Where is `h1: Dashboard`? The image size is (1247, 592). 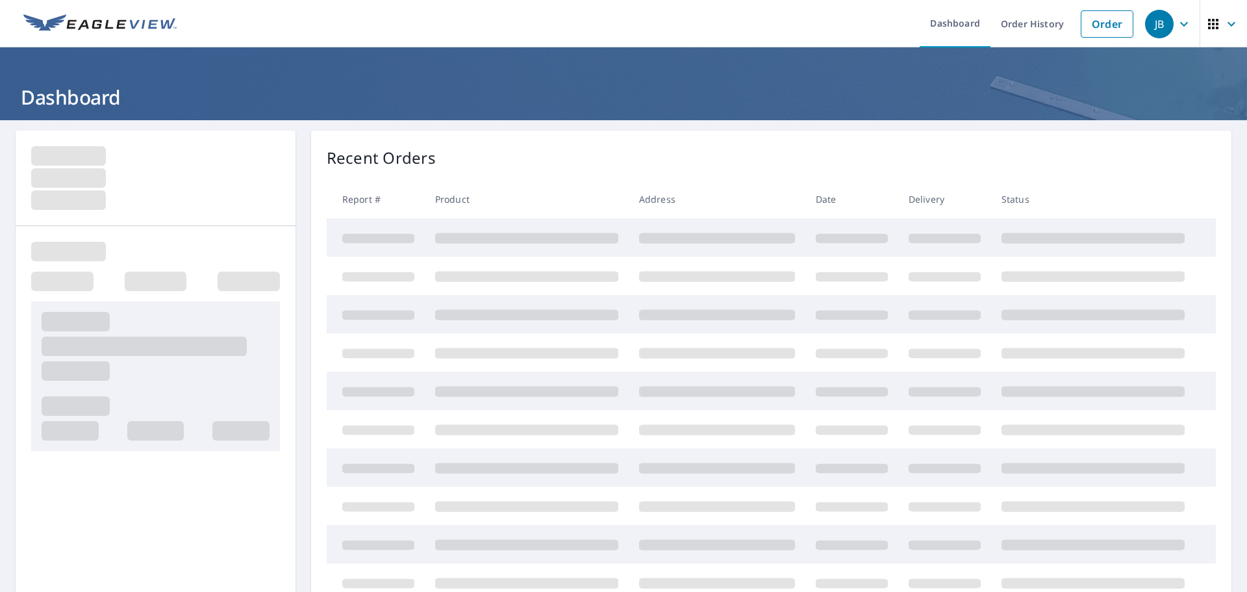
h1: Dashboard is located at coordinates (623, 97).